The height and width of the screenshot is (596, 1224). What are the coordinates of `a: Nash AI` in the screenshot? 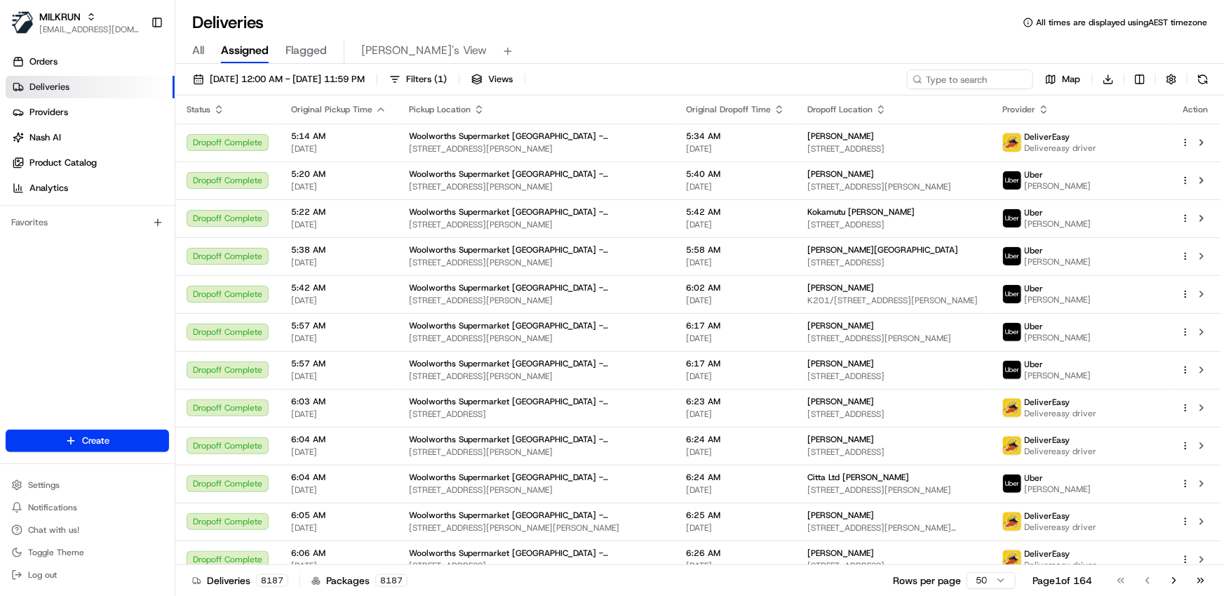 It's located at (90, 138).